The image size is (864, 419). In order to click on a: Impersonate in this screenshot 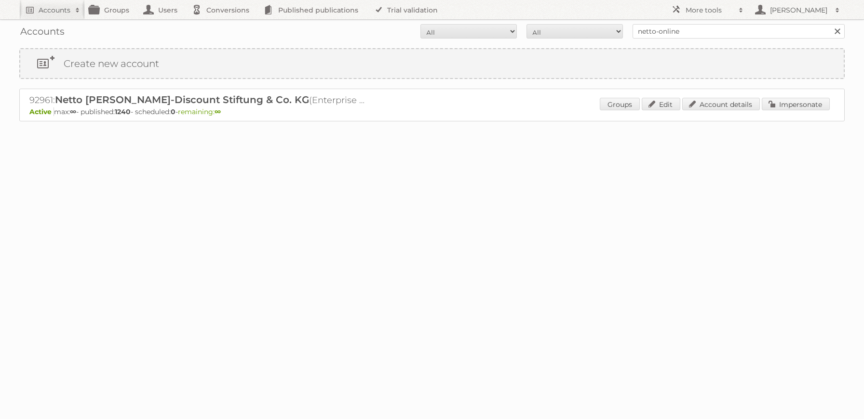, I will do `click(795, 104)`.